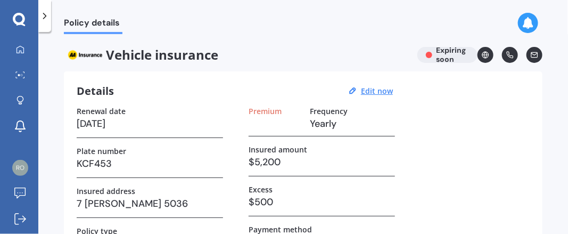  I want to click on span: Policy details, so click(93, 25).